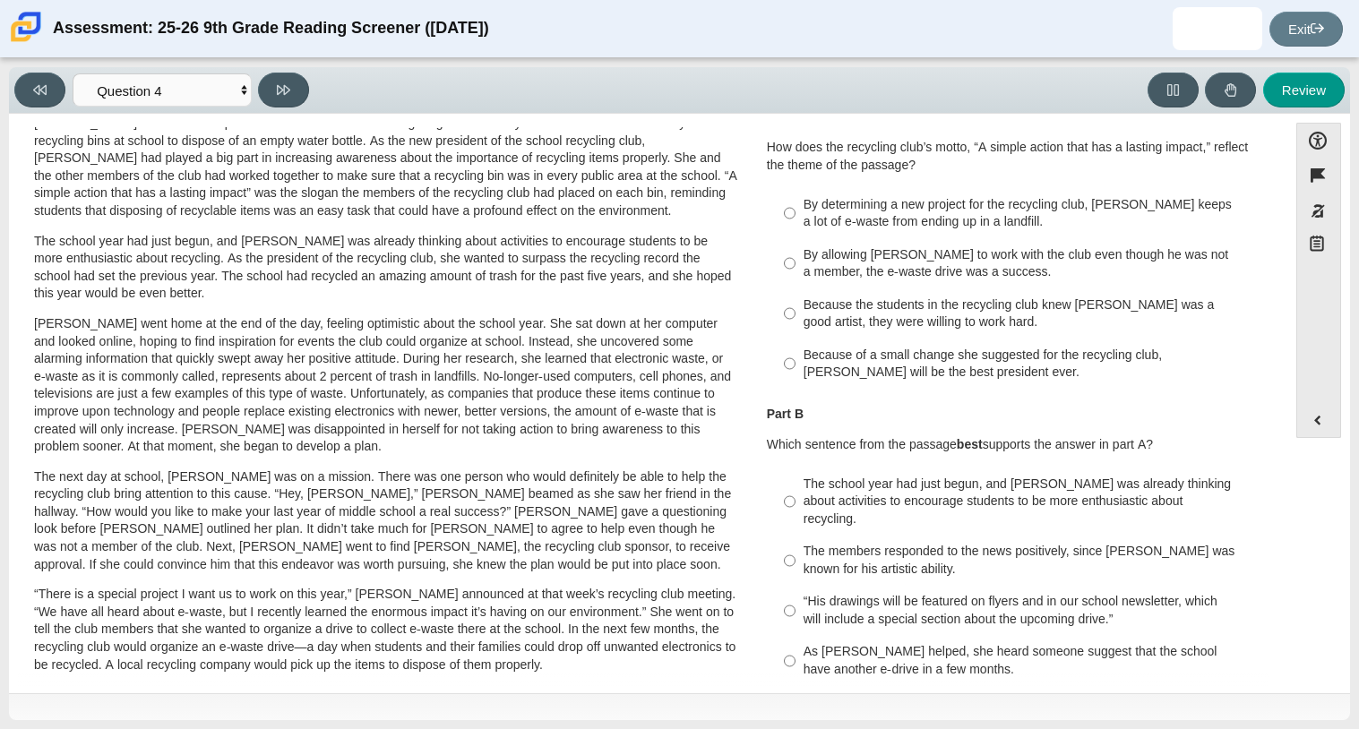 The image size is (1359, 729). Describe the element at coordinates (1230, 90) in the screenshot. I see `button: Raise Your Hand` at that location.